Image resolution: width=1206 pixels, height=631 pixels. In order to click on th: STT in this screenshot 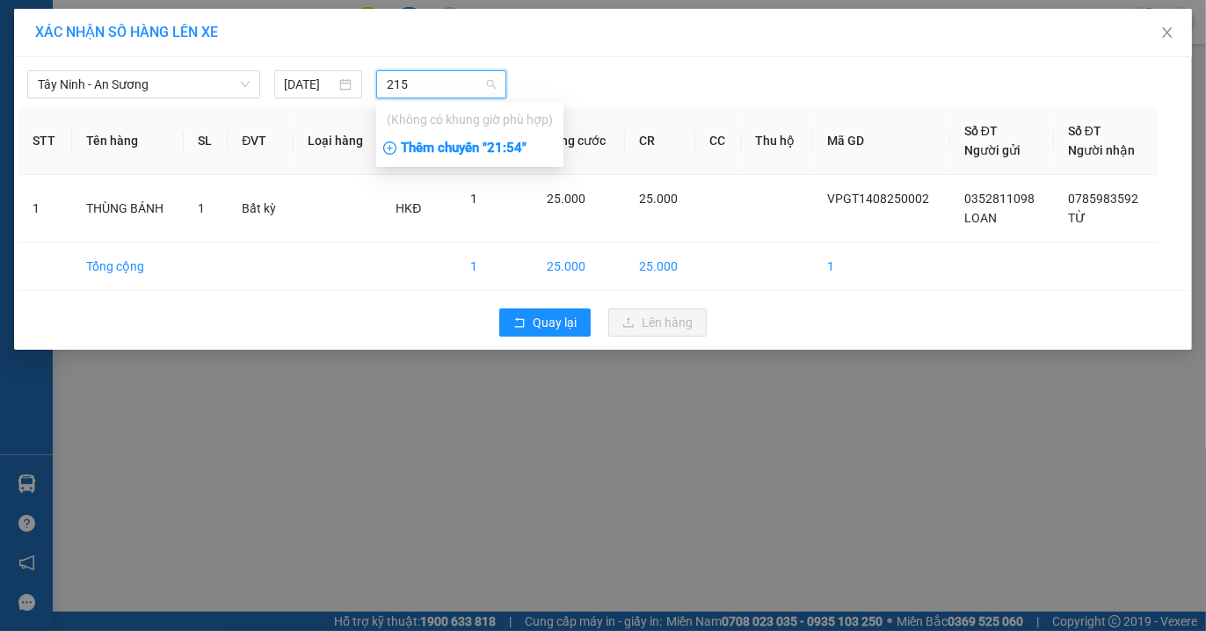, I will do `click(45, 141)`.